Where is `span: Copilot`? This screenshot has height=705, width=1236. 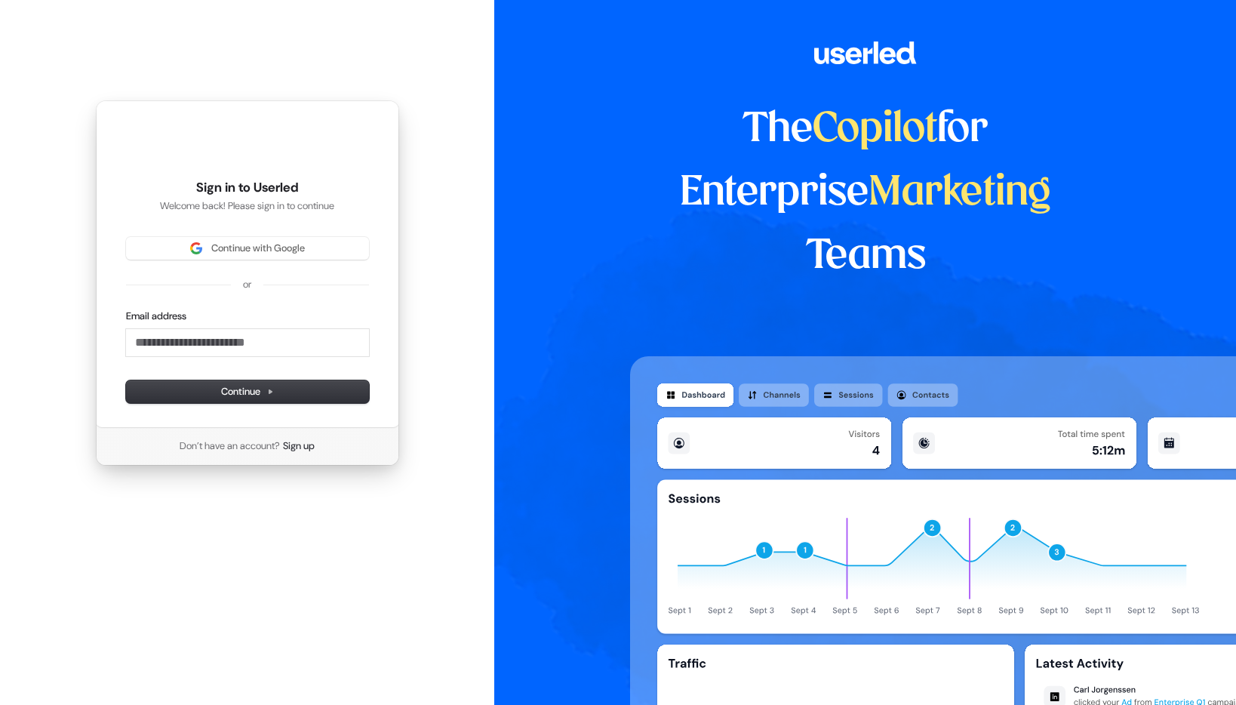 span: Copilot is located at coordinates (874, 130).